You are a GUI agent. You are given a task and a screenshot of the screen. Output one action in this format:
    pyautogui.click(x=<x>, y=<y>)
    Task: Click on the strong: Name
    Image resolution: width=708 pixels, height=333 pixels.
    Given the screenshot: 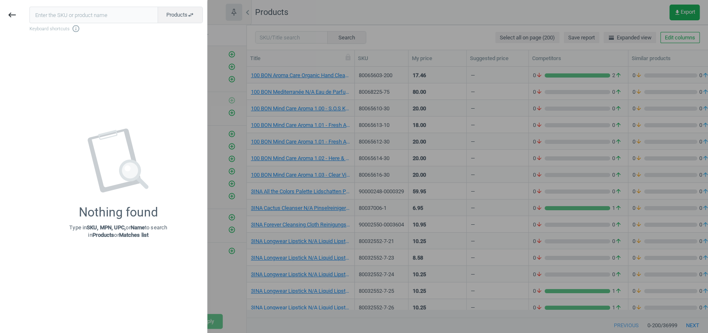 What is the action you would take?
    pyautogui.click(x=138, y=227)
    